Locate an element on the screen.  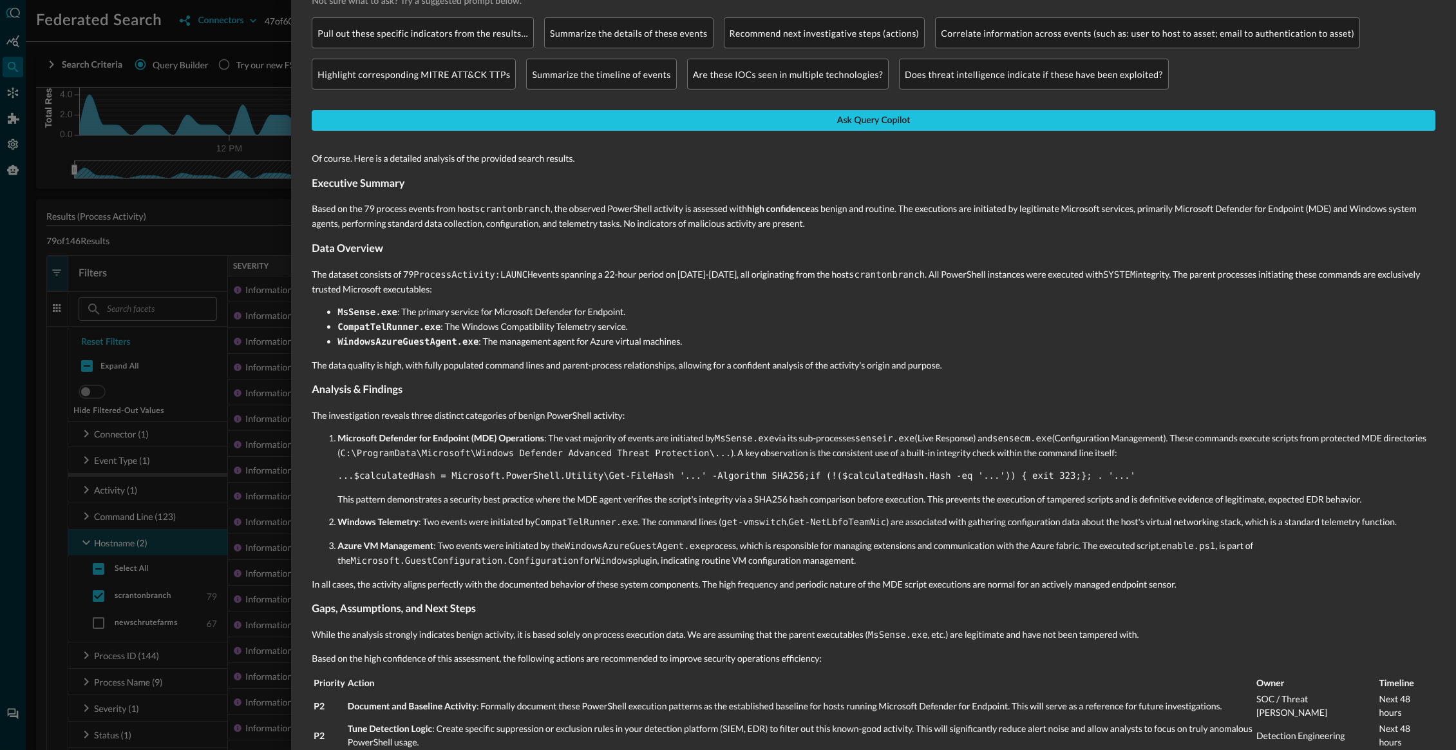
strong: Executive Summary is located at coordinates (358, 183).